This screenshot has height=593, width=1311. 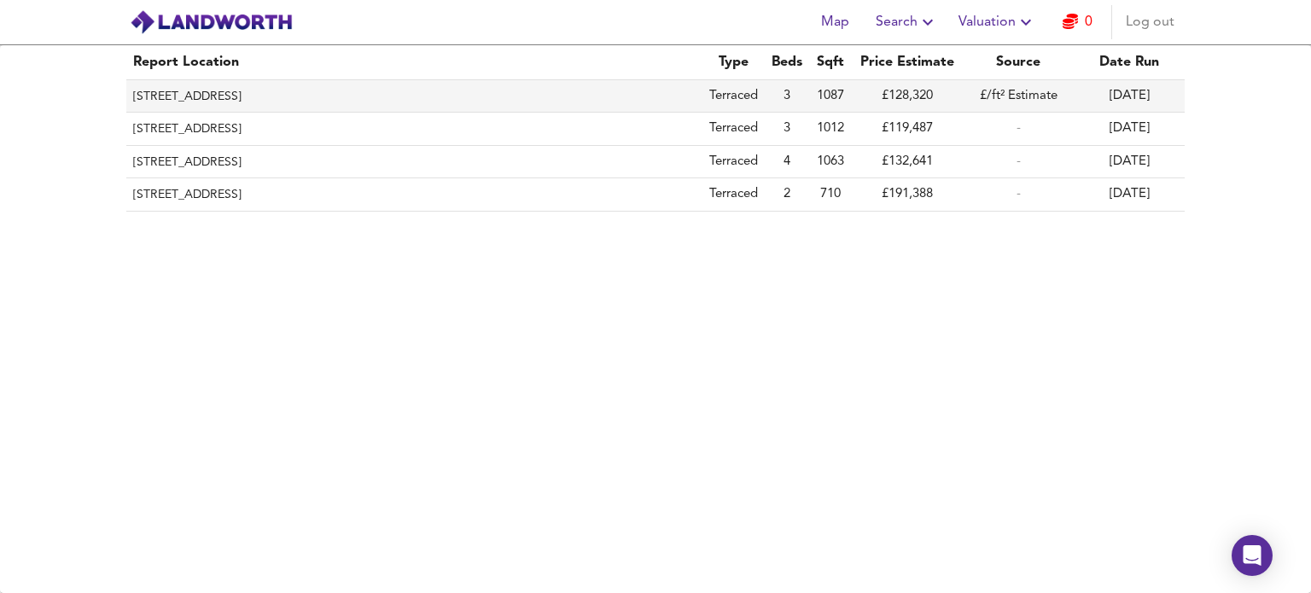 What do you see at coordinates (831, 62) in the screenshot?
I see `div: Sqft` at bounding box center [831, 62].